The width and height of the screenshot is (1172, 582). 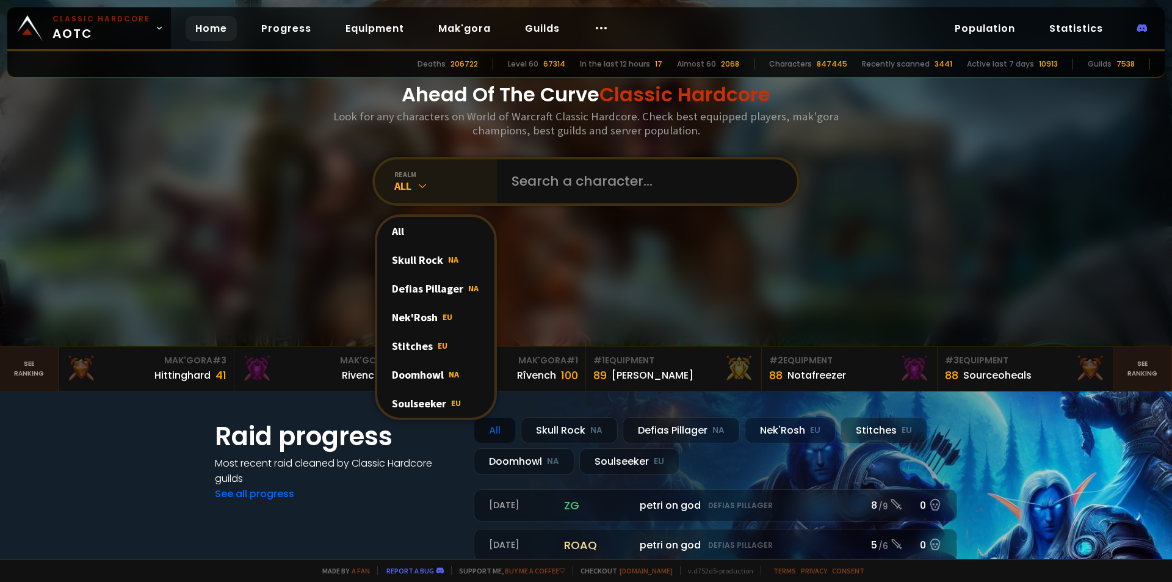 I want to click on div: 847445, so click(x=832, y=64).